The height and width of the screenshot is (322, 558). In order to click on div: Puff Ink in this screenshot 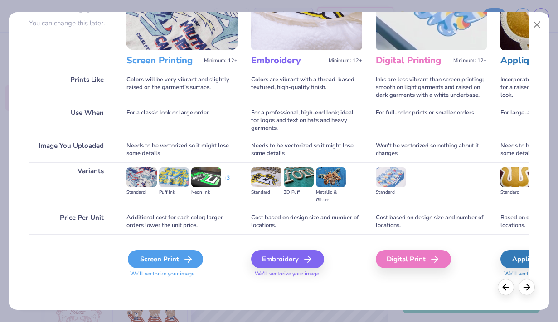, I will do `click(174, 192)`.